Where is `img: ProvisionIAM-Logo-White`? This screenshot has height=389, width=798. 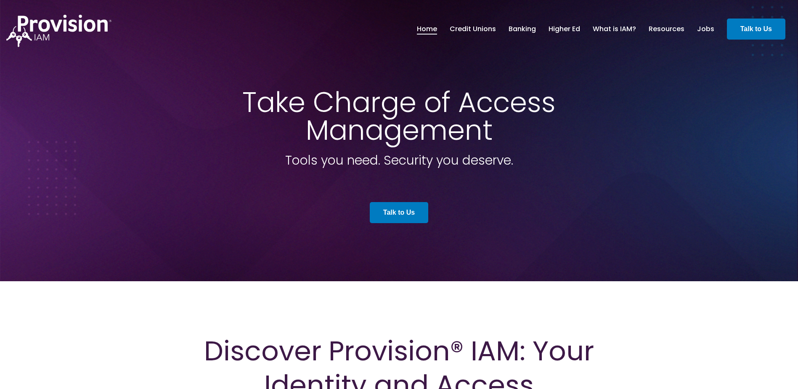 img: ProvisionIAM-Logo-White is located at coordinates (59, 31).